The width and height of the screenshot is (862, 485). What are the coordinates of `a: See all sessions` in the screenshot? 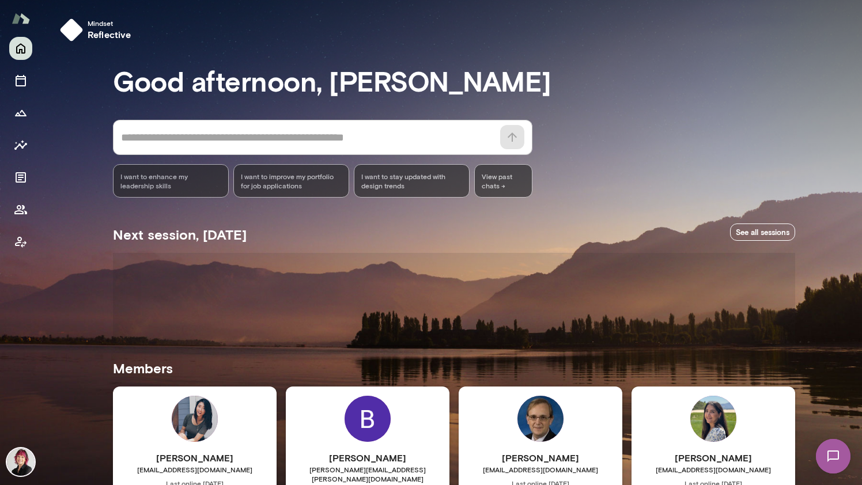 It's located at (762, 232).